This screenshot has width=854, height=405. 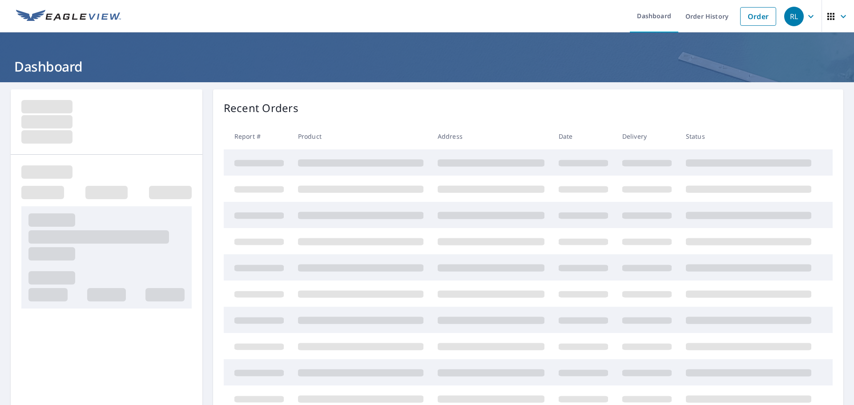 I want to click on th: Report #, so click(x=257, y=136).